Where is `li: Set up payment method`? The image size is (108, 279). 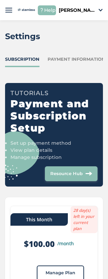
li: Set up payment method is located at coordinates (54, 143).